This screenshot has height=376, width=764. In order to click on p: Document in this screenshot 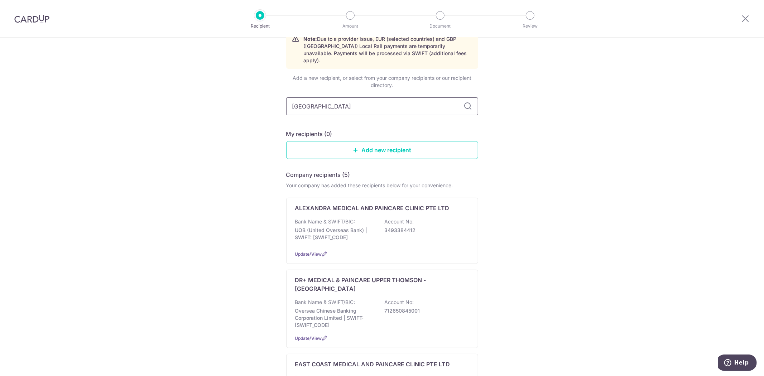, I will do `click(440, 26)`.